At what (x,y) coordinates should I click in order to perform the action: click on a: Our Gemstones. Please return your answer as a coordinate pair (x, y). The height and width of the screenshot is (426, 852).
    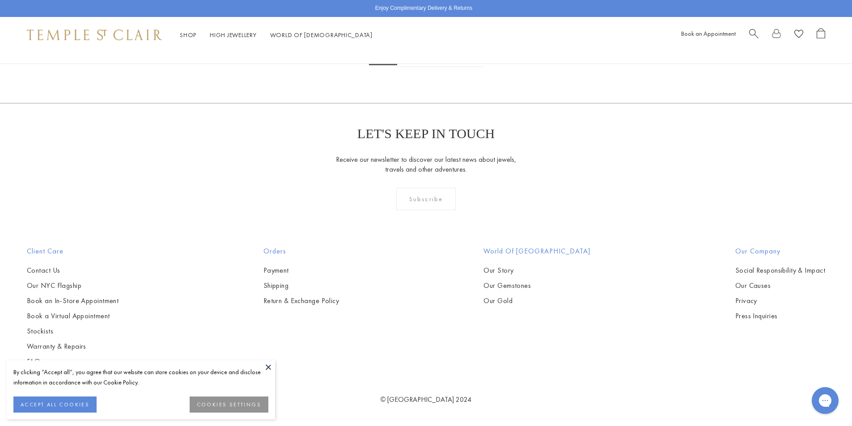
    Looking at the image, I should click on (537, 286).